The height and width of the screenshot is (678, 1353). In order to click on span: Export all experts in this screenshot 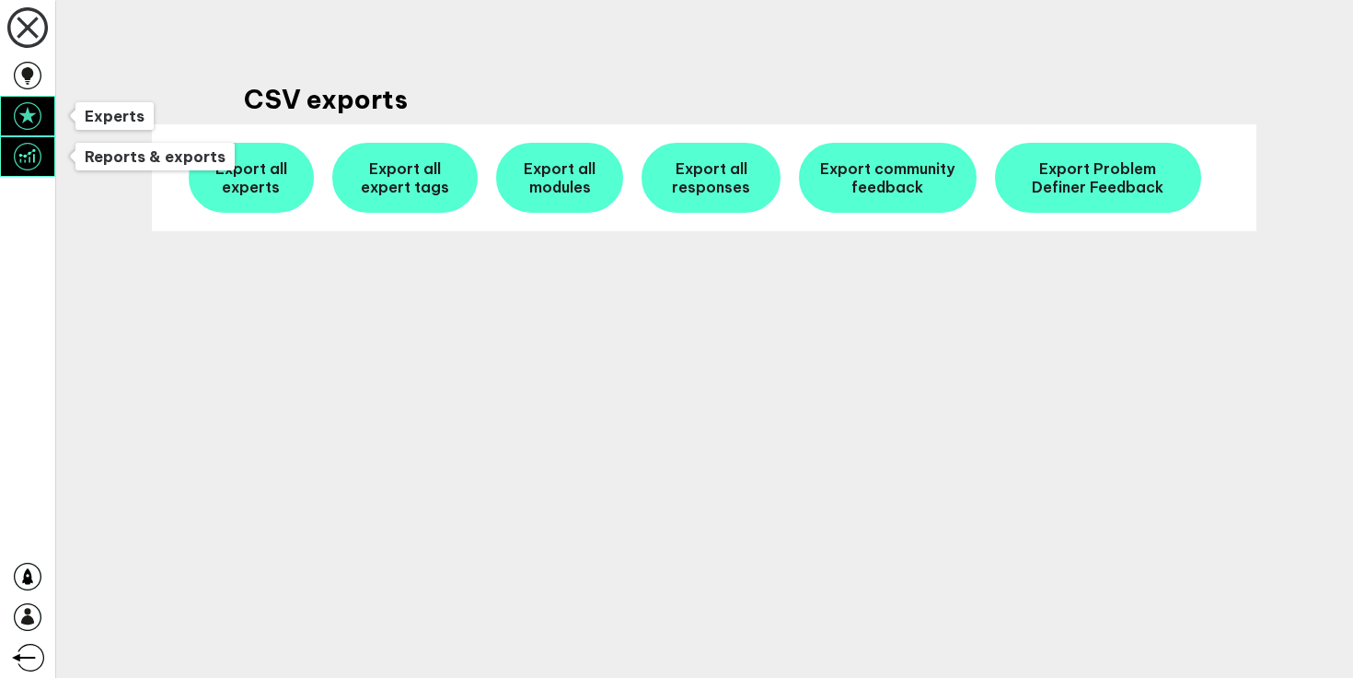, I will do `click(251, 178)`.